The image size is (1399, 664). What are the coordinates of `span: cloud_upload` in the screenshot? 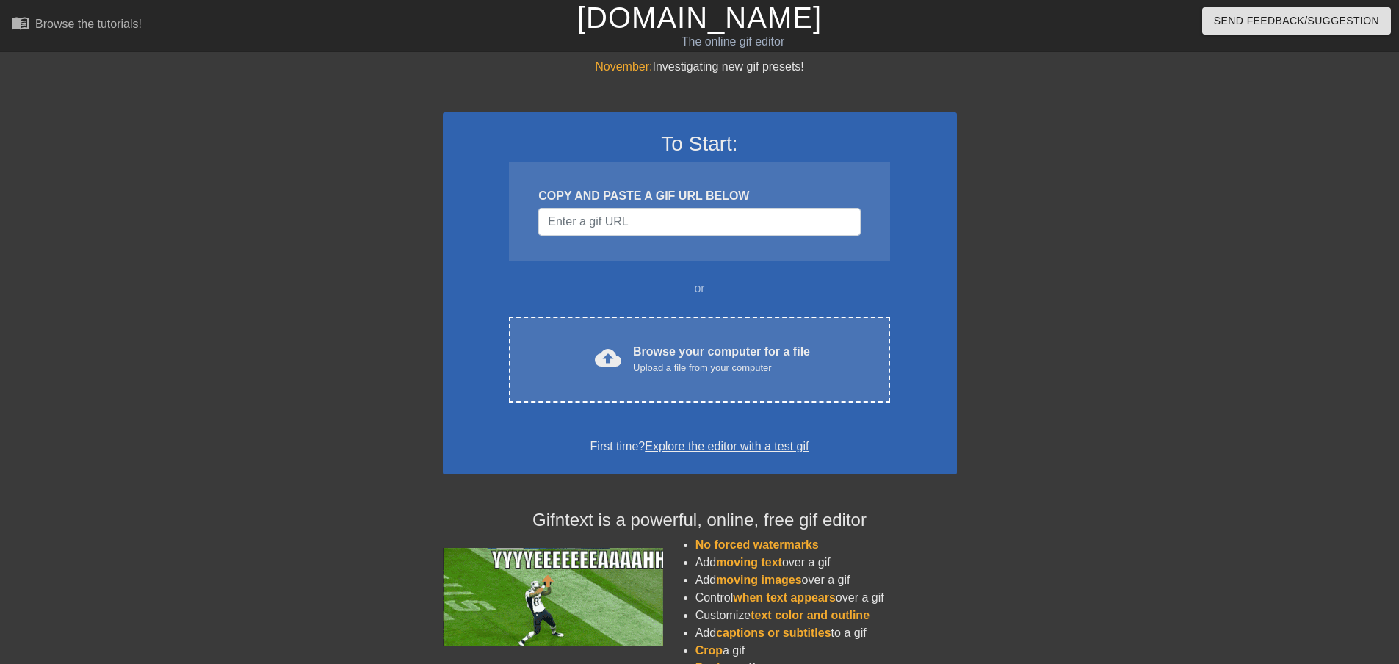 It's located at (608, 358).